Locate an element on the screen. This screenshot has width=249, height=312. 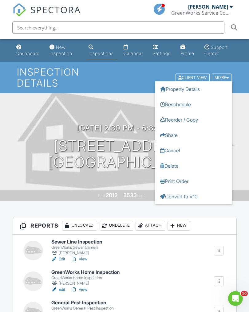
div: 3533 is located at coordinates (130, 195).